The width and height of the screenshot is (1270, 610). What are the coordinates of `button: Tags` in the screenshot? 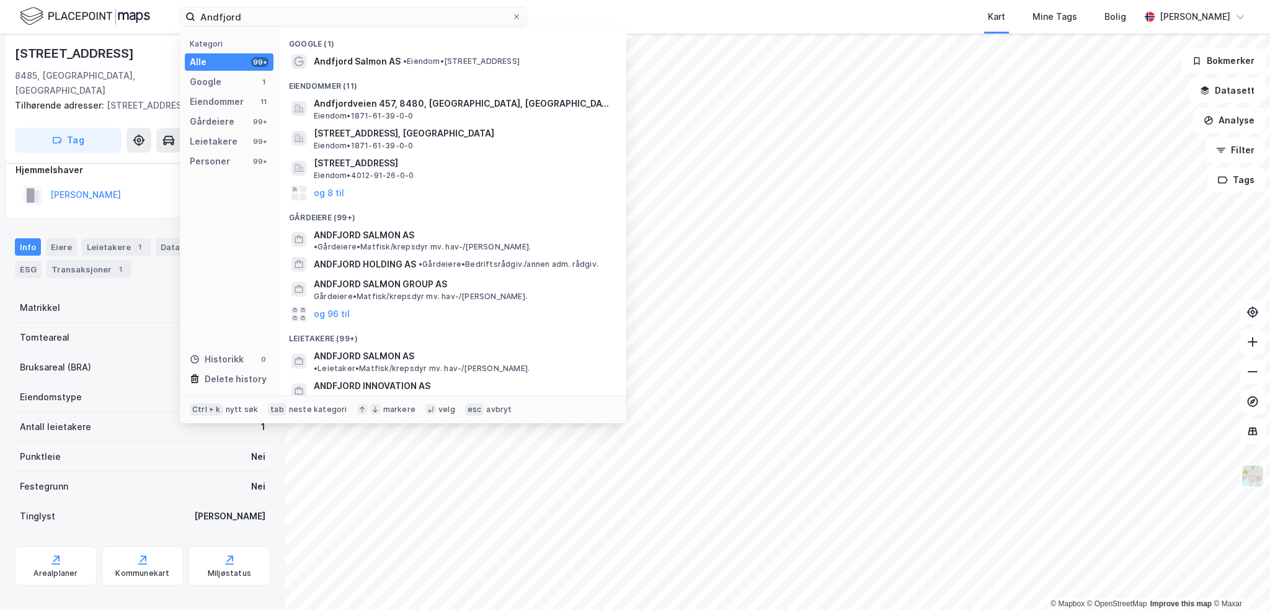 It's located at (1236, 180).